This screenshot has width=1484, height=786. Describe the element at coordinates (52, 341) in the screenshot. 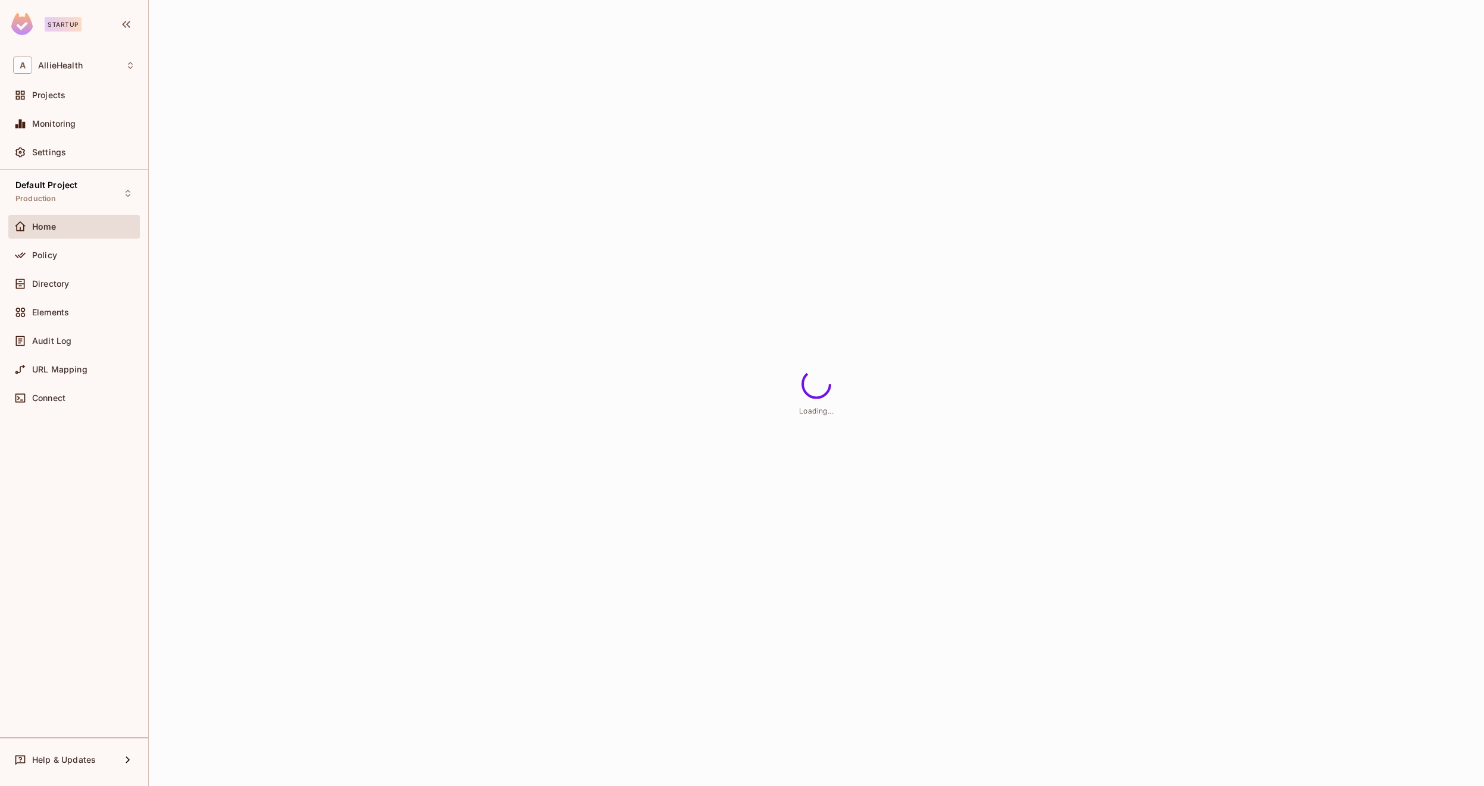

I see `span: Audit Log` at that location.